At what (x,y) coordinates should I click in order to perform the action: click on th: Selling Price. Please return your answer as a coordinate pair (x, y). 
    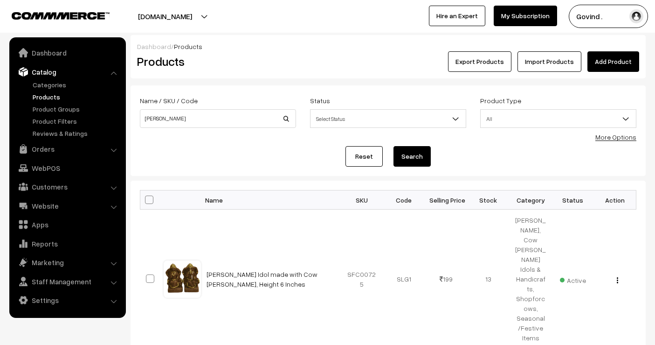
    Looking at the image, I should click on (446, 200).